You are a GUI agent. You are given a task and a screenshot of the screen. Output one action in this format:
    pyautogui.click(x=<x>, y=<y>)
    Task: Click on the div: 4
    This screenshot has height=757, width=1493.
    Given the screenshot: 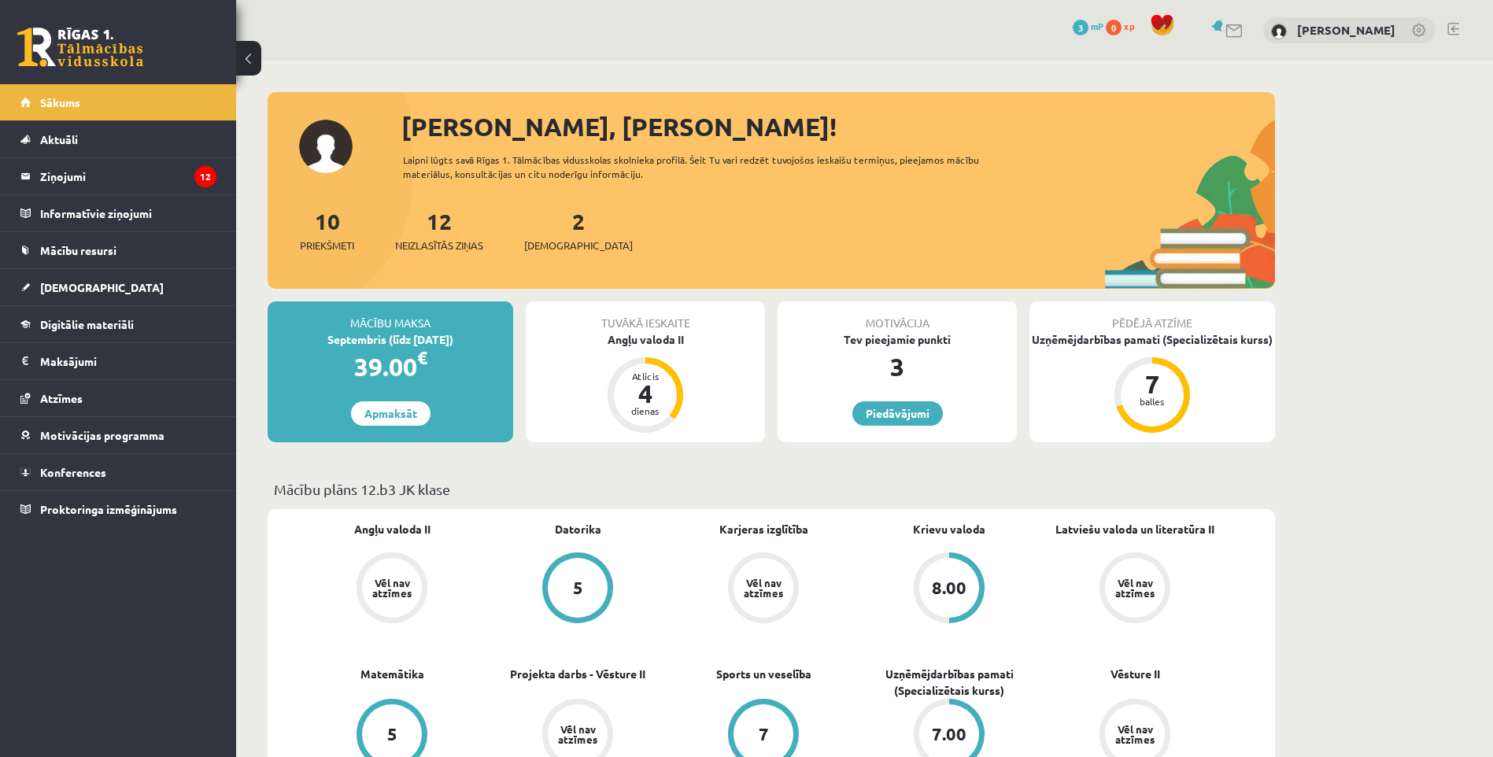 What is the action you would take?
    pyautogui.click(x=645, y=393)
    